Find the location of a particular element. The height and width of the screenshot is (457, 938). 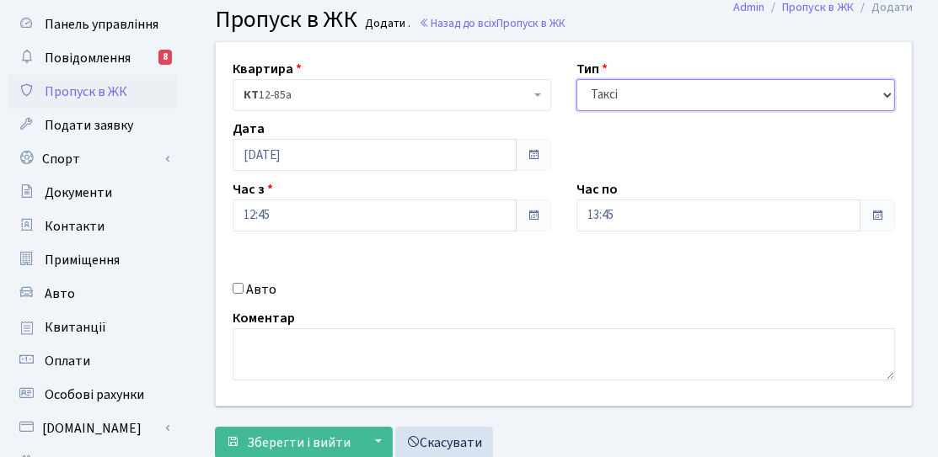

label: Дата is located at coordinates (249, 129).